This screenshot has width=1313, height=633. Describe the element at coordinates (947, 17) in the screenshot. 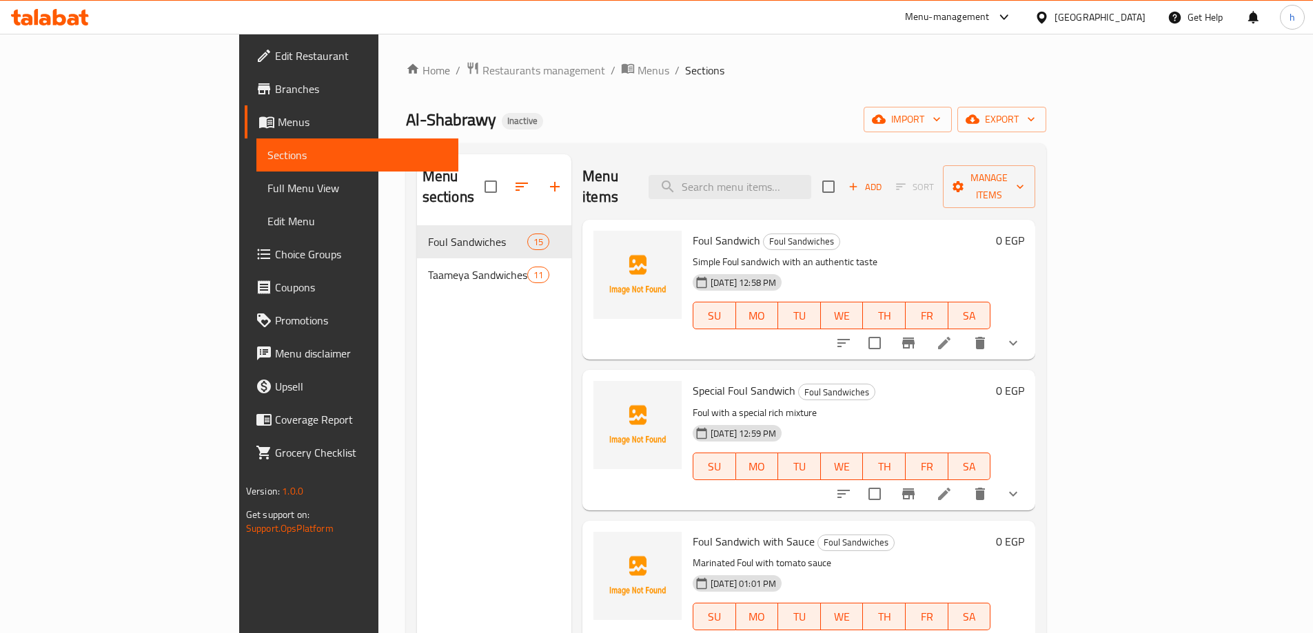

I see `div: Menu-management` at that location.